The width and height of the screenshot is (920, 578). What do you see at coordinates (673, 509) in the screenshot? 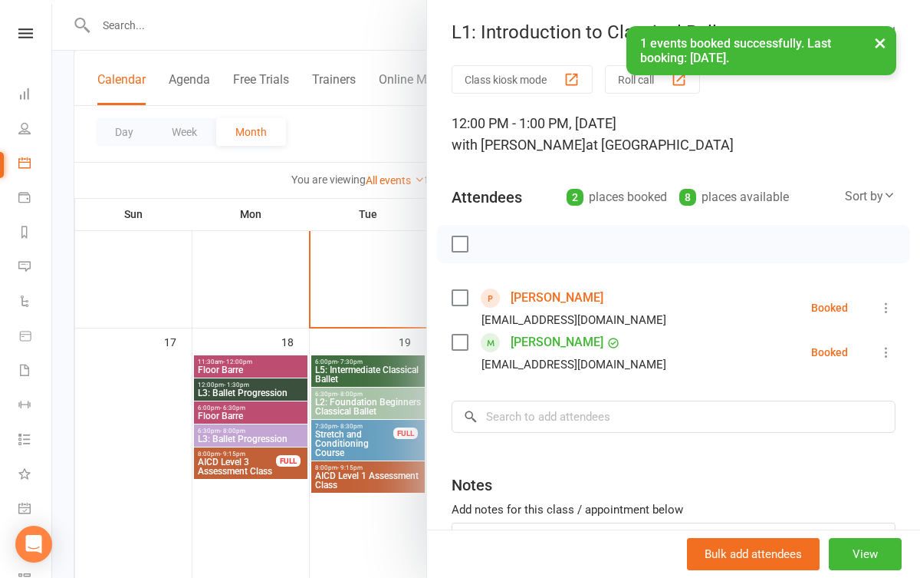
I see `div: Add notes for this class / appointment below` at bounding box center [673, 509].